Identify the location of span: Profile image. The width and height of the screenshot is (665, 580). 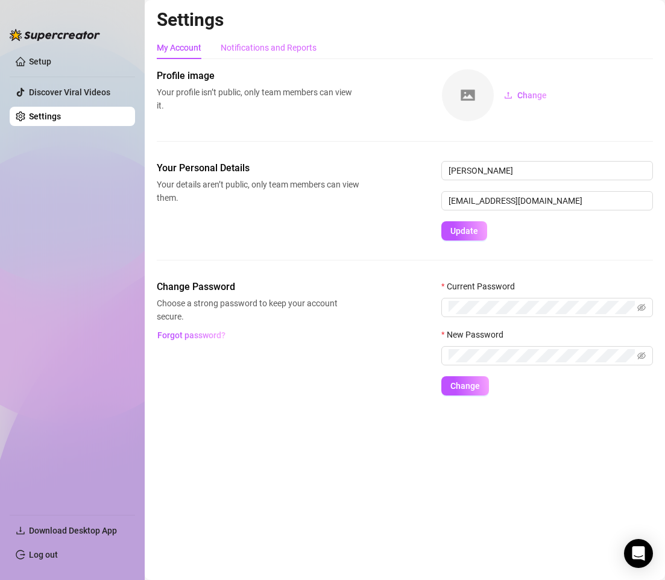
(258, 76).